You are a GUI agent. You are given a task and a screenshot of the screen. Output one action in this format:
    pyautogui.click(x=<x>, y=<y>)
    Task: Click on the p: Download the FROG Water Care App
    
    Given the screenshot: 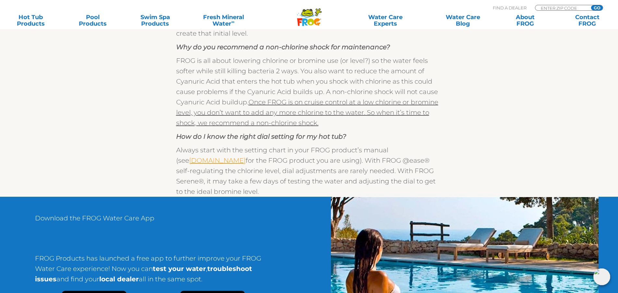 What is the action you would take?
    pyautogui.click(x=153, y=222)
    